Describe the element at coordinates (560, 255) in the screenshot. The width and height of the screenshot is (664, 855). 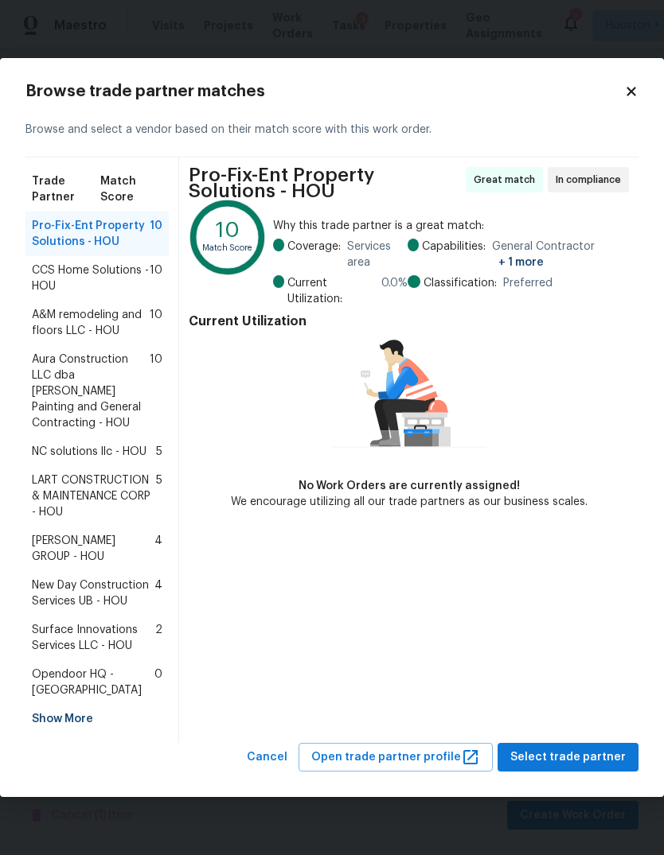
I see `span: General Contractor` at that location.